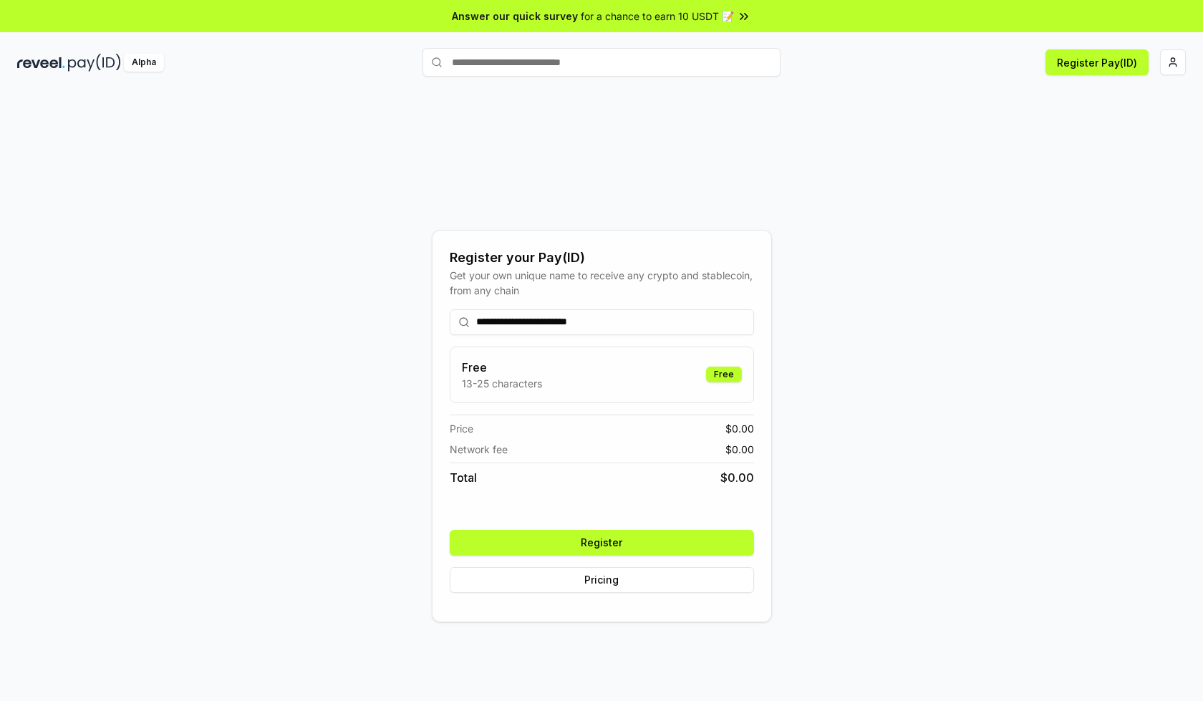 The width and height of the screenshot is (1203, 701). What do you see at coordinates (724, 374) in the screenshot?
I see `div: Free` at bounding box center [724, 374].